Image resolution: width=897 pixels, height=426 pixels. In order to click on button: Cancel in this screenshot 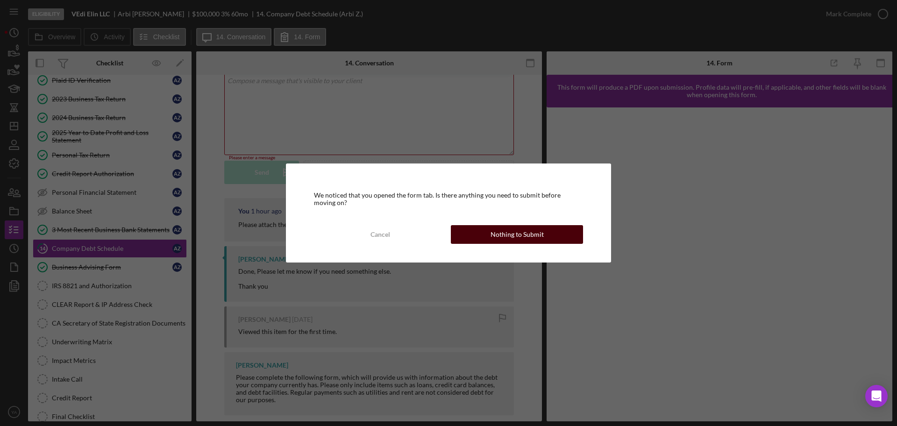, I will do `click(380, 235)`.